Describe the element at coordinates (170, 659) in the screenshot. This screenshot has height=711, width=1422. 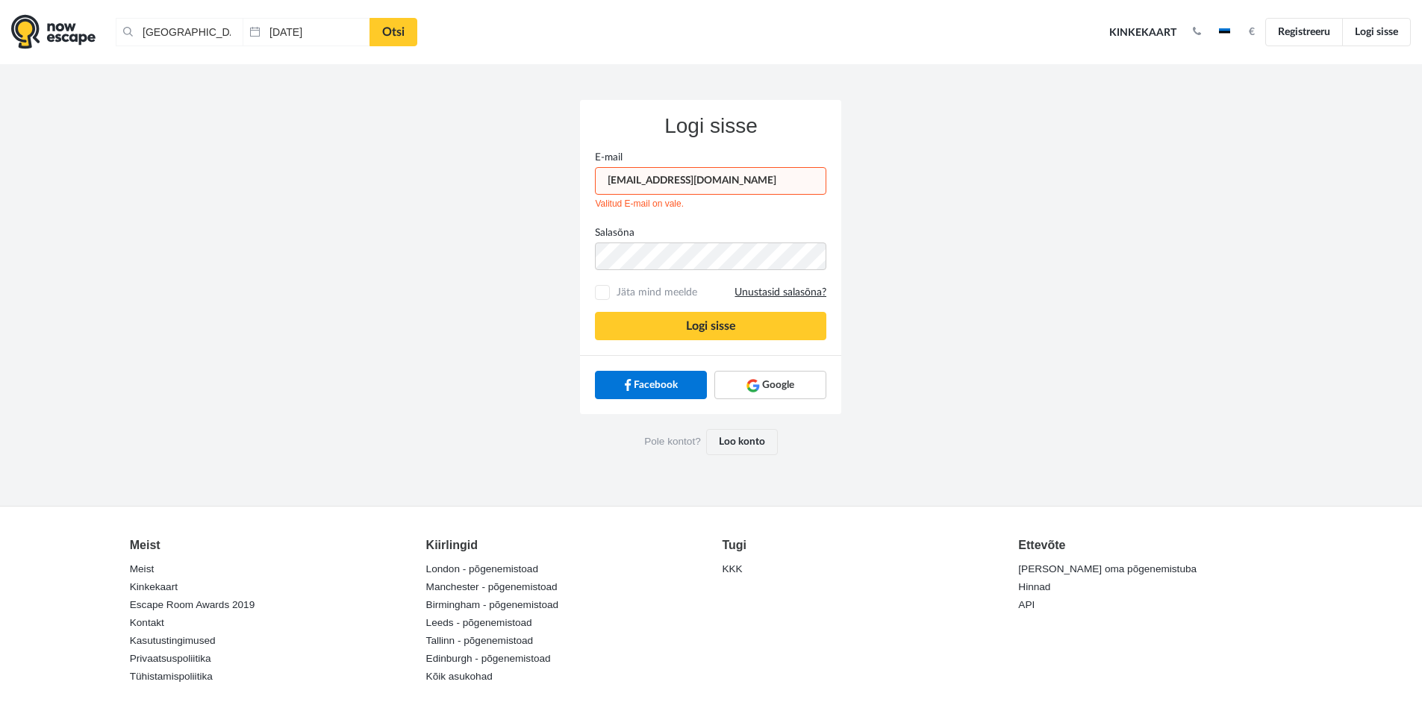
I see `a: Privaatsuspoliitika` at that location.